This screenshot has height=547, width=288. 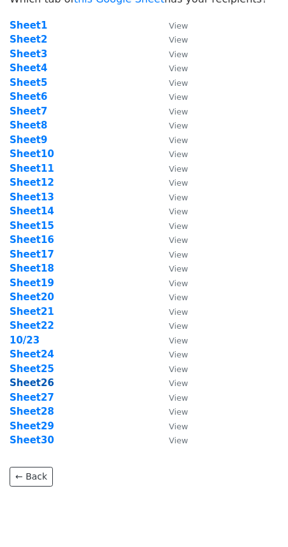 I want to click on a: Sheet3, so click(x=28, y=54).